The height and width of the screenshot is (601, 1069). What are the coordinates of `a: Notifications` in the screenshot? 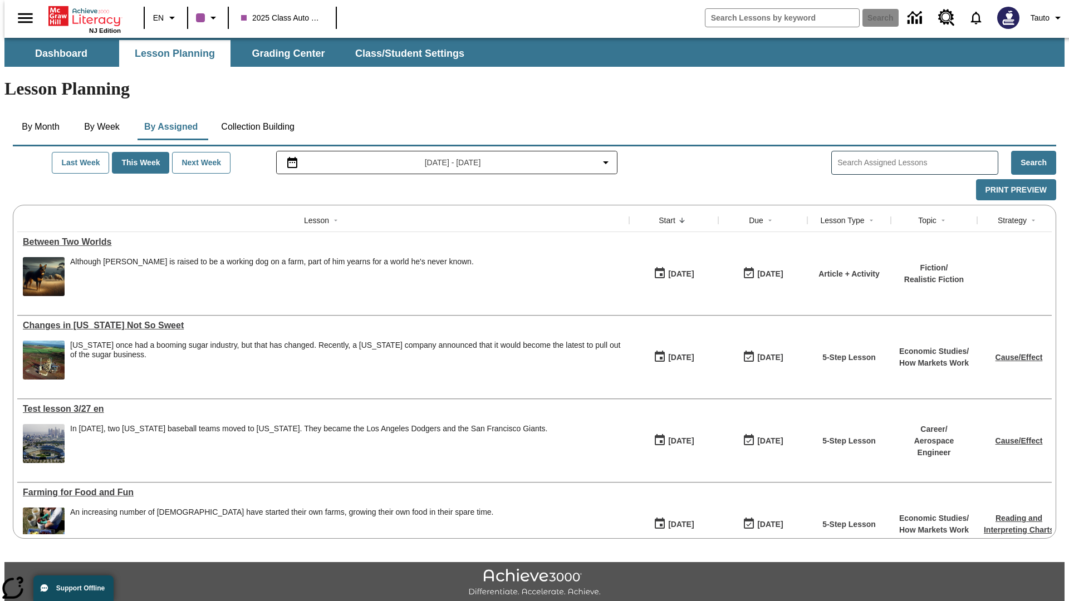 It's located at (976, 18).